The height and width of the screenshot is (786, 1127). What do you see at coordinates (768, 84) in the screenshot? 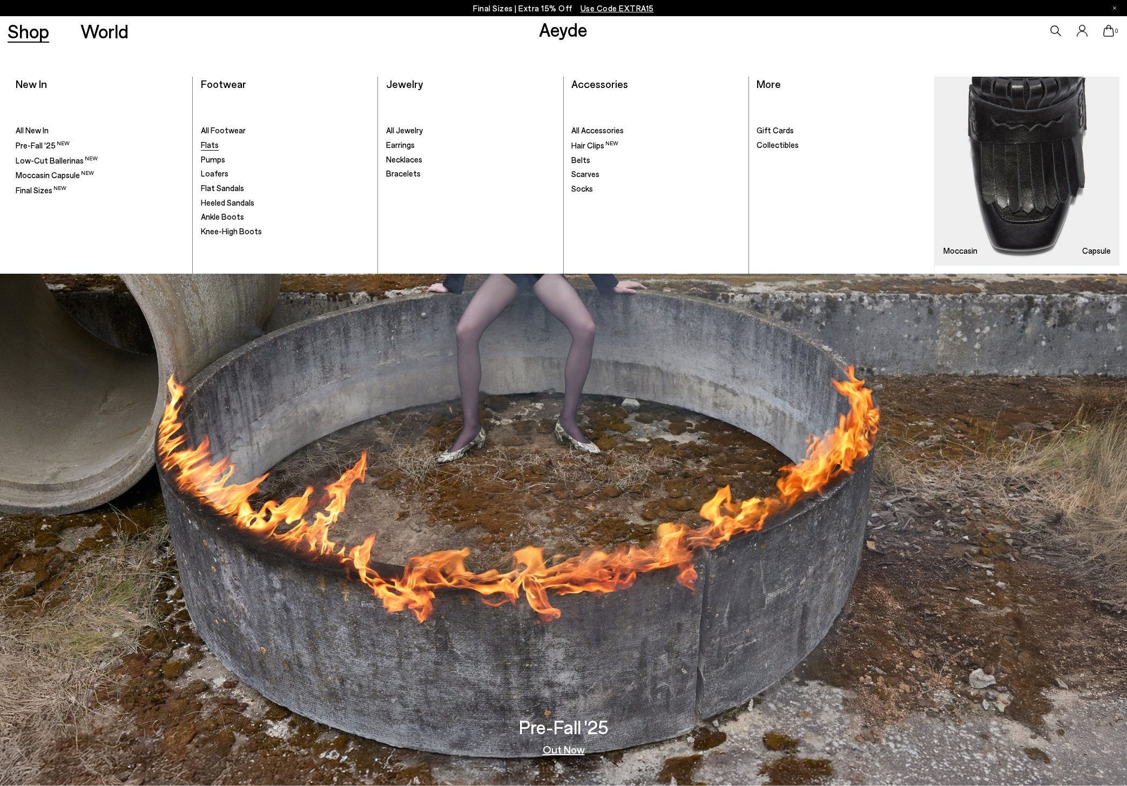
I see `a: More` at bounding box center [768, 84].